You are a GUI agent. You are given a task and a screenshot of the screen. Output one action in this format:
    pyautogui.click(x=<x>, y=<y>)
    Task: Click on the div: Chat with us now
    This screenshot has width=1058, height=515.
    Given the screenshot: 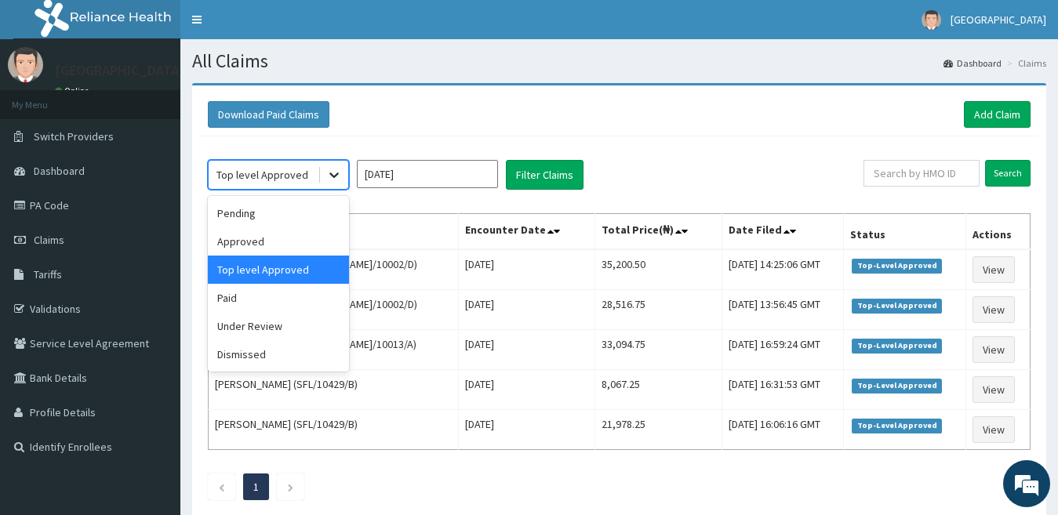 What is the action you would take?
    pyautogui.click(x=173, y=98)
    